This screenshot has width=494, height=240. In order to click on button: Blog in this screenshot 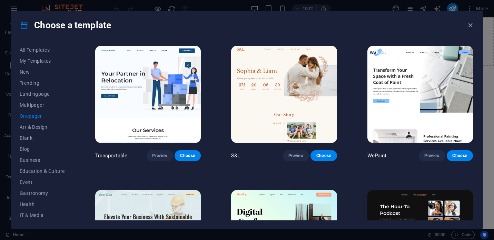, I will do `click(42, 149)`.